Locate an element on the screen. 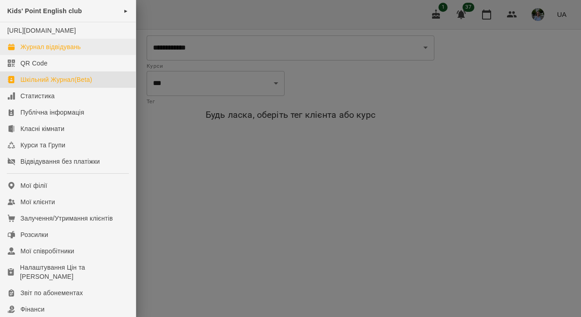 The height and width of the screenshot is (317, 581). div: Статистика is located at coordinates (38, 96).